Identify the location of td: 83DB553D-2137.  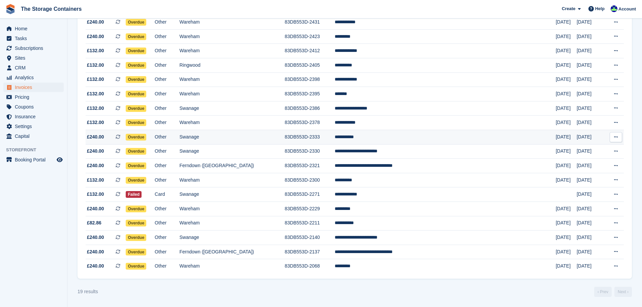
(310, 252).